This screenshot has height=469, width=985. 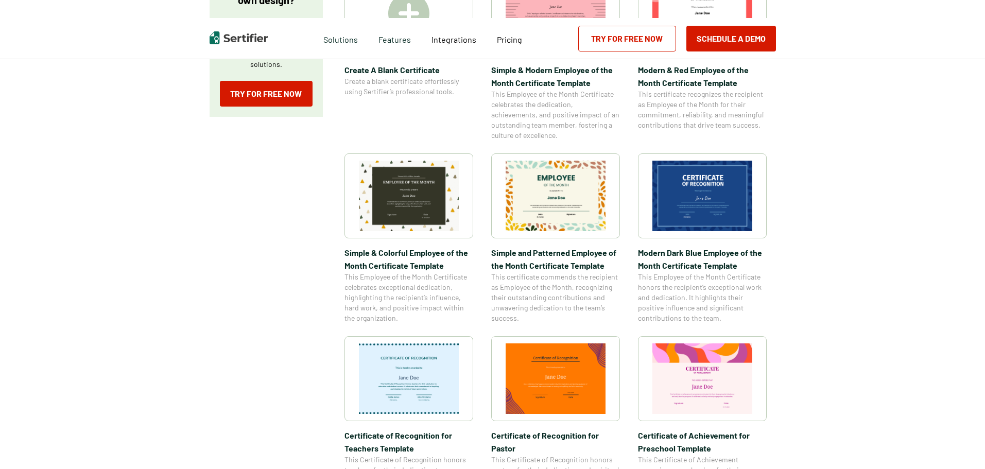 I want to click on img: Certificate of Recognition for Teachers Template, so click(x=409, y=378).